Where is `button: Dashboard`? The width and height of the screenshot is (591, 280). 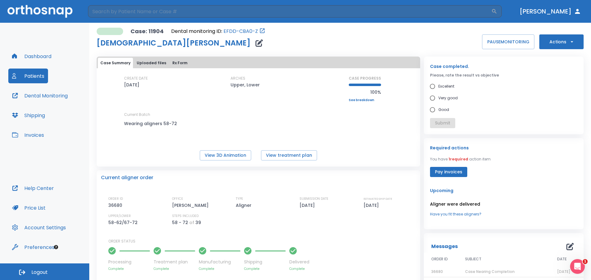 button: Dashboard is located at coordinates (32, 56).